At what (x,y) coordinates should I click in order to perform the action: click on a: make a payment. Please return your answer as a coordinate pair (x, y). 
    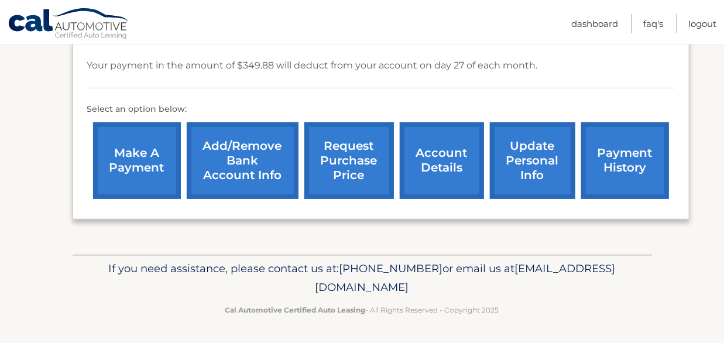
    Looking at the image, I should click on (137, 160).